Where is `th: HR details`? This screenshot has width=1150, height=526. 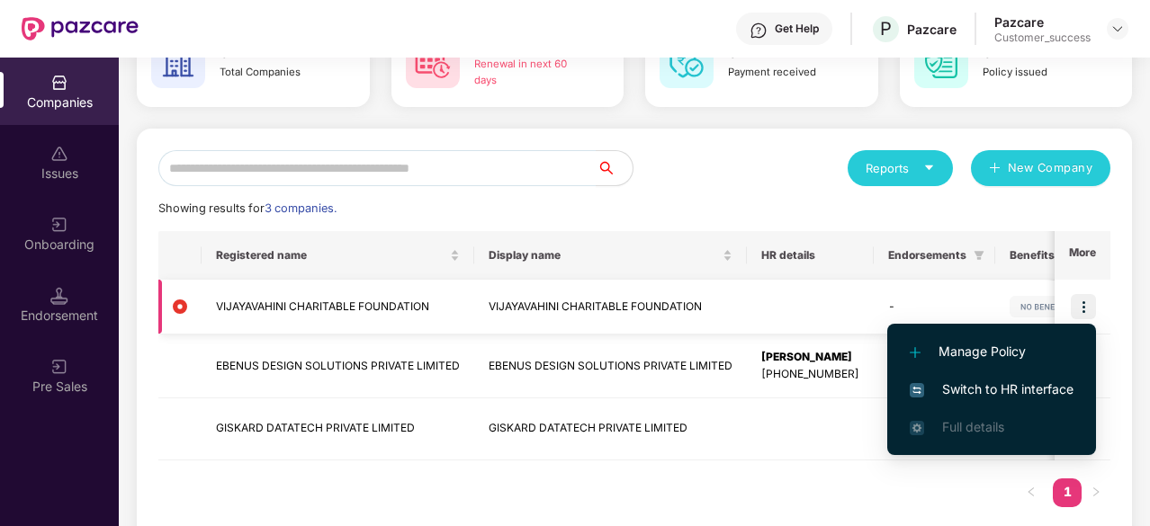
th: HR details is located at coordinates (810, 256).